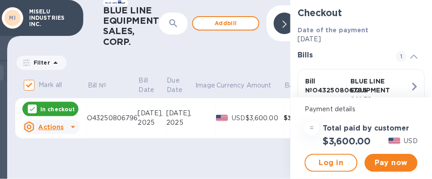 The width and height of the screenshot is (432, 179). What do you see at coordinates (146, 85) in the screenshot?
I see `p: Bill Date` at bounding box center [146, 85].